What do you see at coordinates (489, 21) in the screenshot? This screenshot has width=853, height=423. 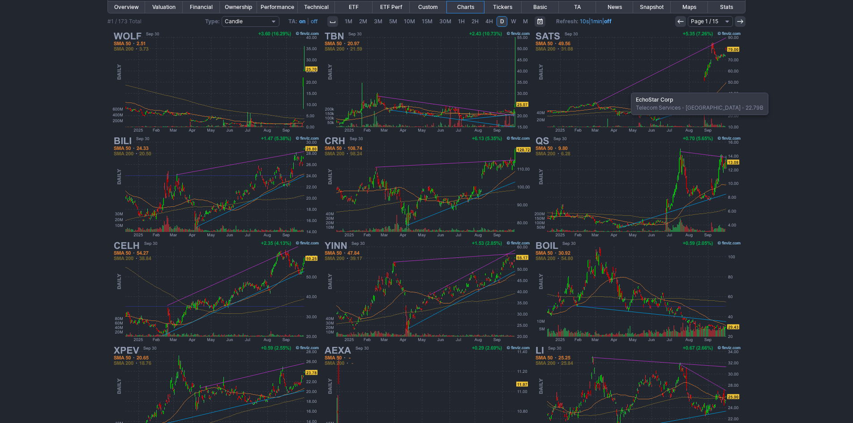 I see `a: 4H` at bounding box center [489, 21].